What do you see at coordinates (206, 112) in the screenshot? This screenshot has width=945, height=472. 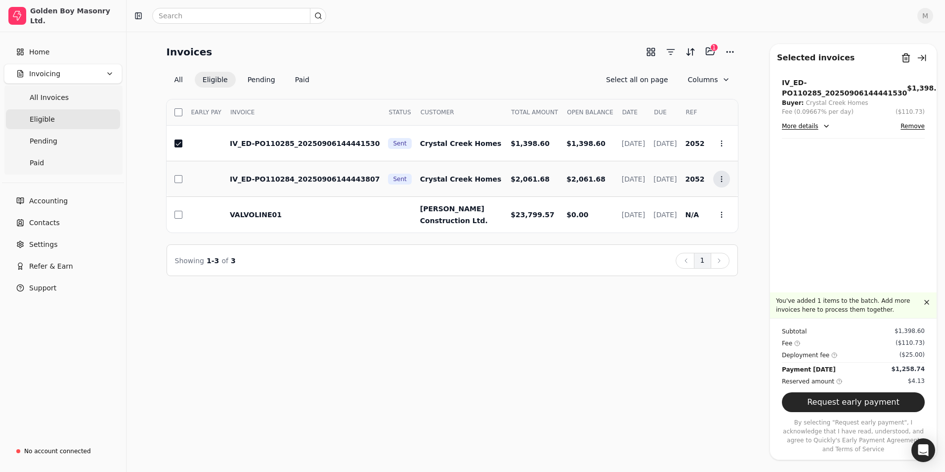 I see `span: EARLY PAY` at bounding box center [206, 112].